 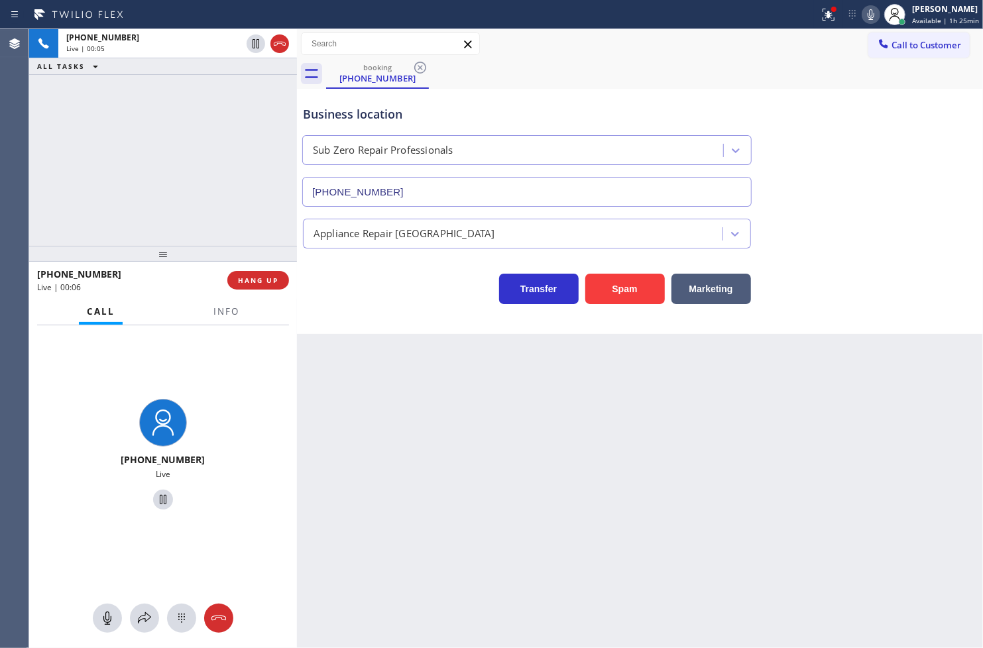 I want to click on button: Call, so click(x=101, y=311).